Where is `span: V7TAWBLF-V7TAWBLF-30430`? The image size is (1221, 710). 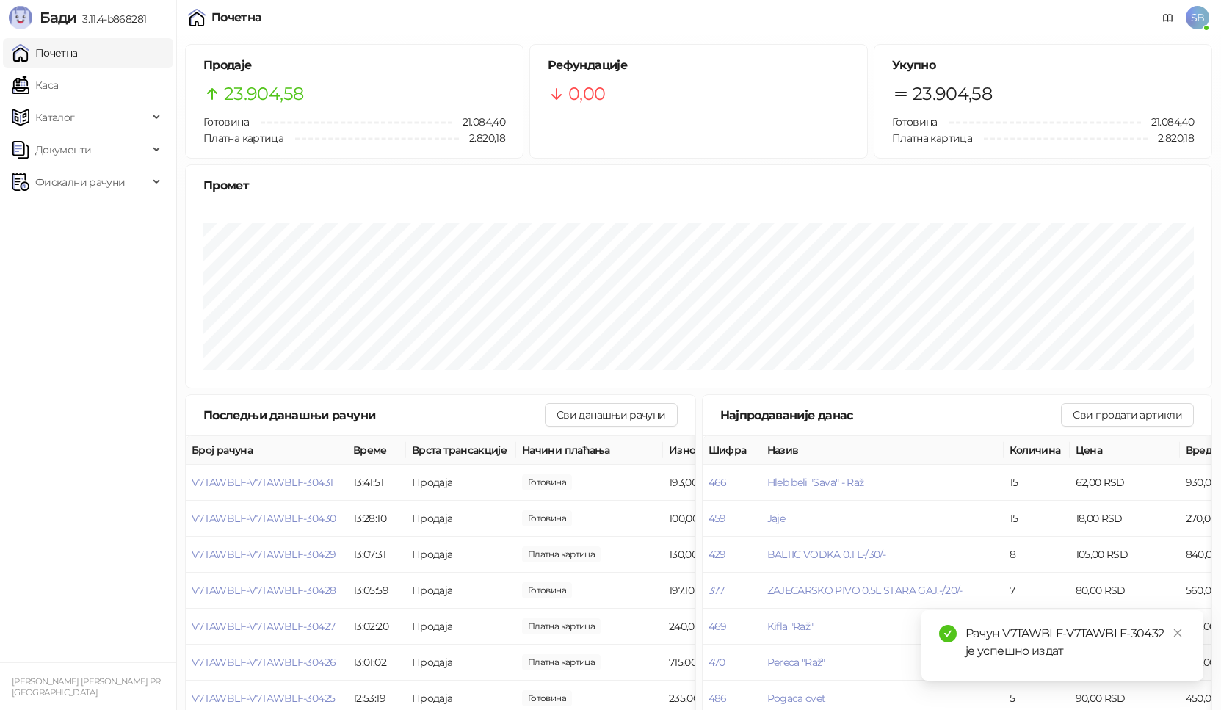
span: V7TAWBLF-V7TAWBLF-30430 is located at coordinates (264, 518).